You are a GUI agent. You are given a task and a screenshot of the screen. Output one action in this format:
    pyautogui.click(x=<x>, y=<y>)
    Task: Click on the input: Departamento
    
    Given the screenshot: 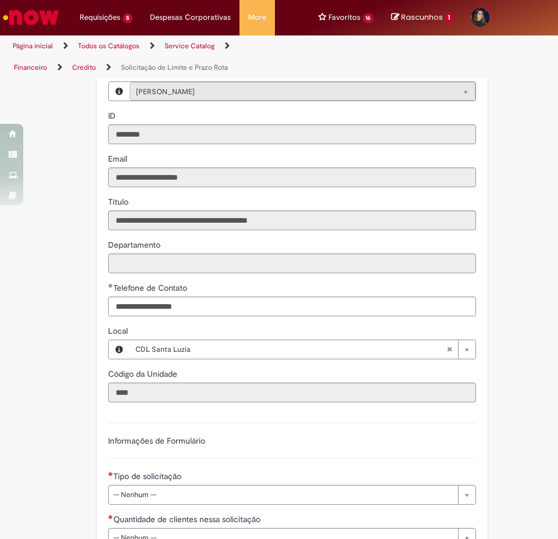 What is the action you would take?
    pyautogui.click(x=292, y=263)
    